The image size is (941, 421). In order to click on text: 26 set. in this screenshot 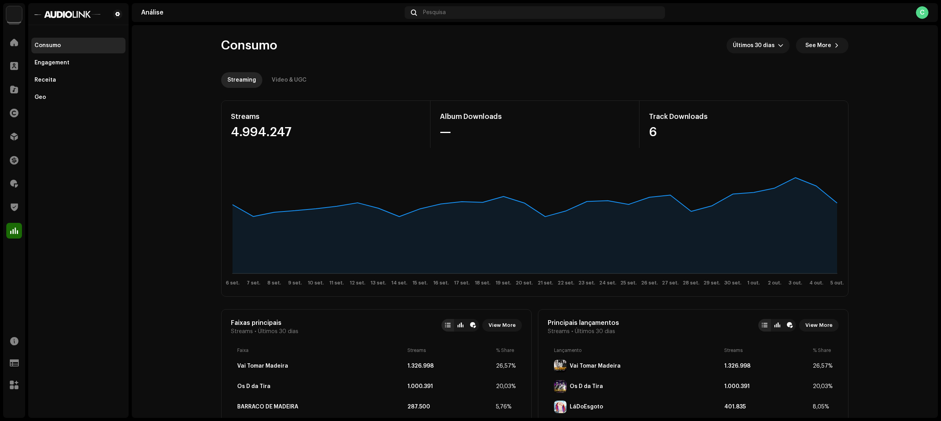, I will do `click(650, 283)`.